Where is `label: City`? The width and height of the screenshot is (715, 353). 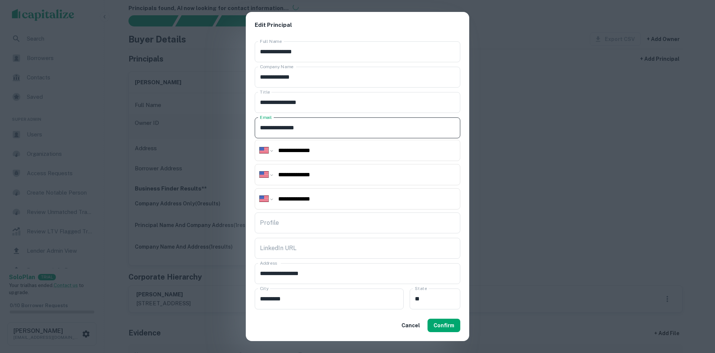 label: City is located at coordinates (264, 288).